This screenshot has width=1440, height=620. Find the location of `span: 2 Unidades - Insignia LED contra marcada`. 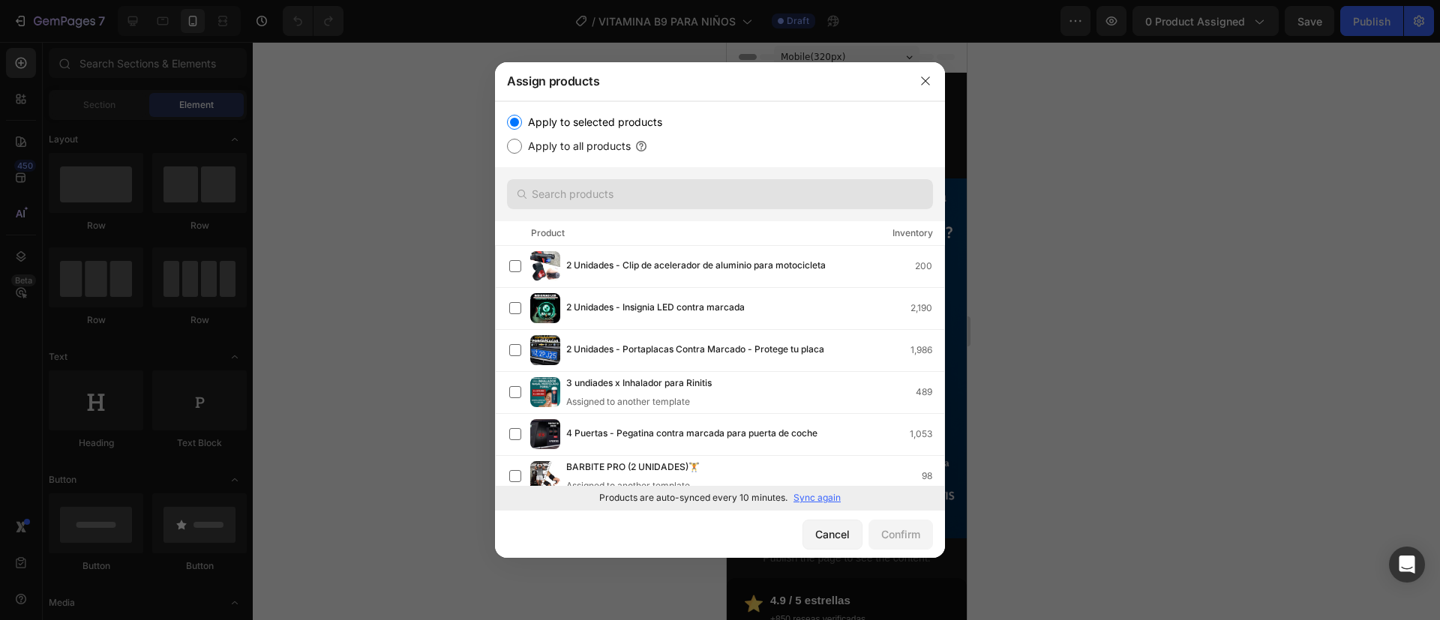

span: 2 Unidades - Insignia LED contra marcada is located at coordinates (656, 308).